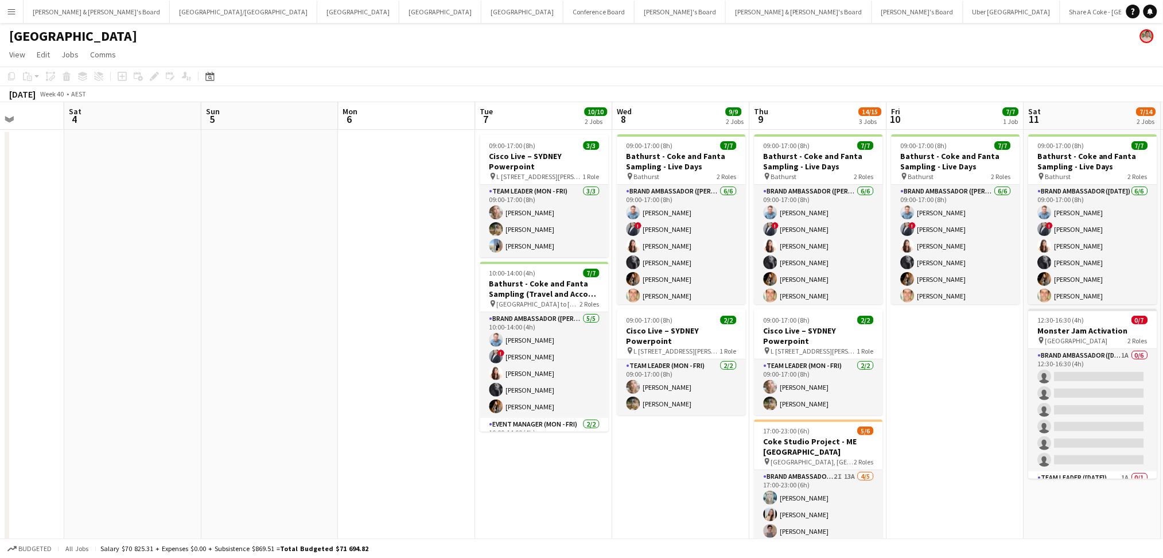 This screenshot has height=558, width=1163. What do you see at coordinates (17, 54) in the screenshot?
I see `a: View` at bounding box center [17, 54].